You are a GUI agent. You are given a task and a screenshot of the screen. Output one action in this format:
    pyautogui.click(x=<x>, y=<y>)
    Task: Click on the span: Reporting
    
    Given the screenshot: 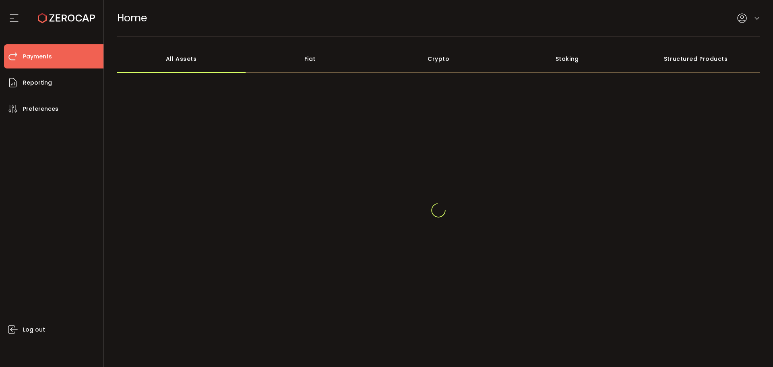 What is the action you would take?
    pyautogui.click(x=37, y=83)
    